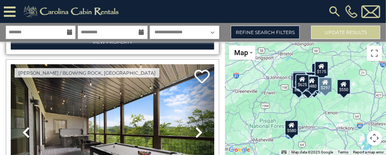 The height and width of the screenshot is (155, 386). Describe the element at coordinates (343, 152) in the screenshot. I see `a: Terms (opens in new tab)` at that location.